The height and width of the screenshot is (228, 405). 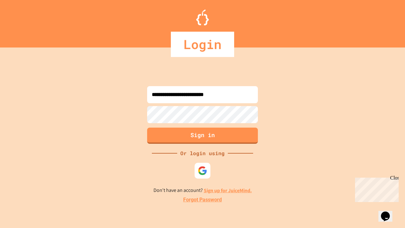 I want to click on button: Sign in, so click(x=202, y=135).